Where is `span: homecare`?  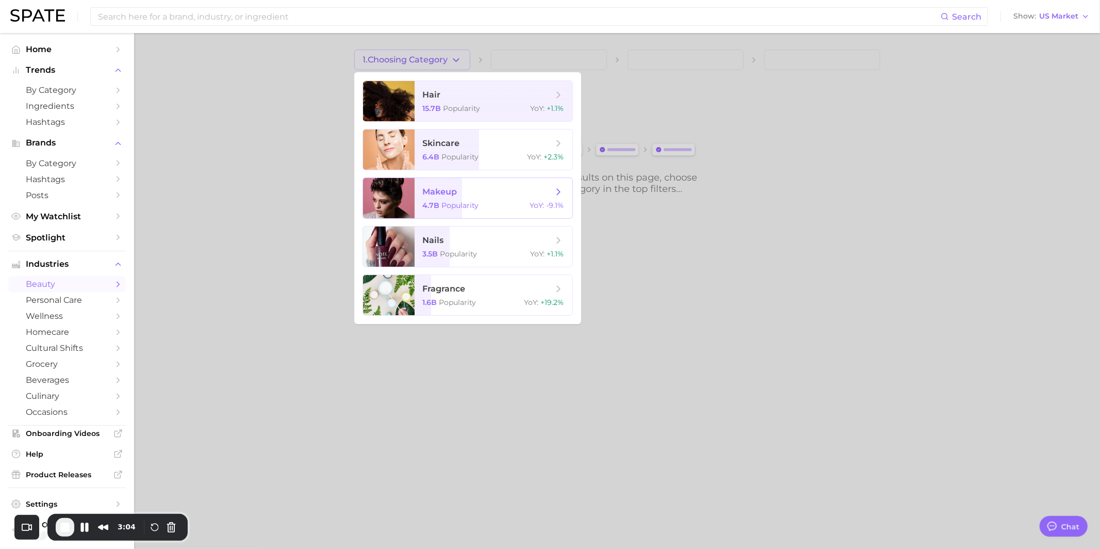 span: homecare is located at coordinates (67, 331).